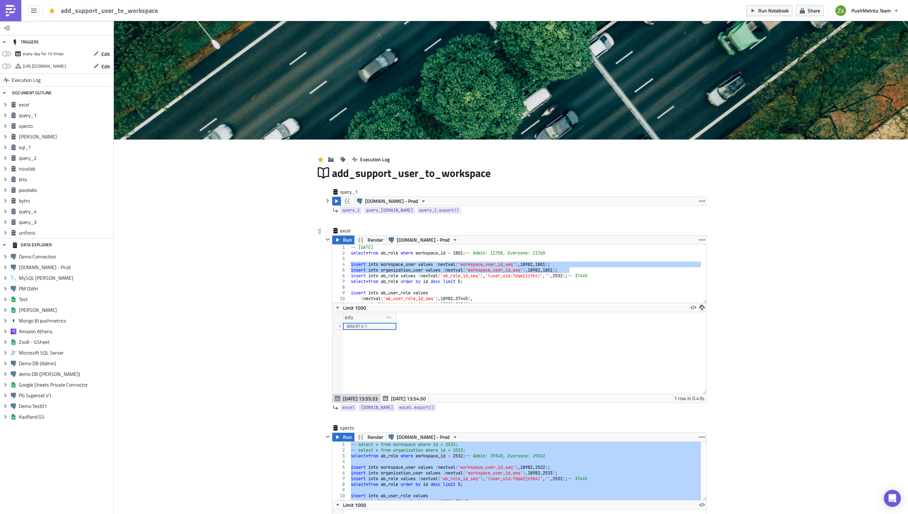 This screenshot has width=908, height=514. Describe the element at coordinates (65, 211) in the screenshot. I see `span: query_4` at that location.